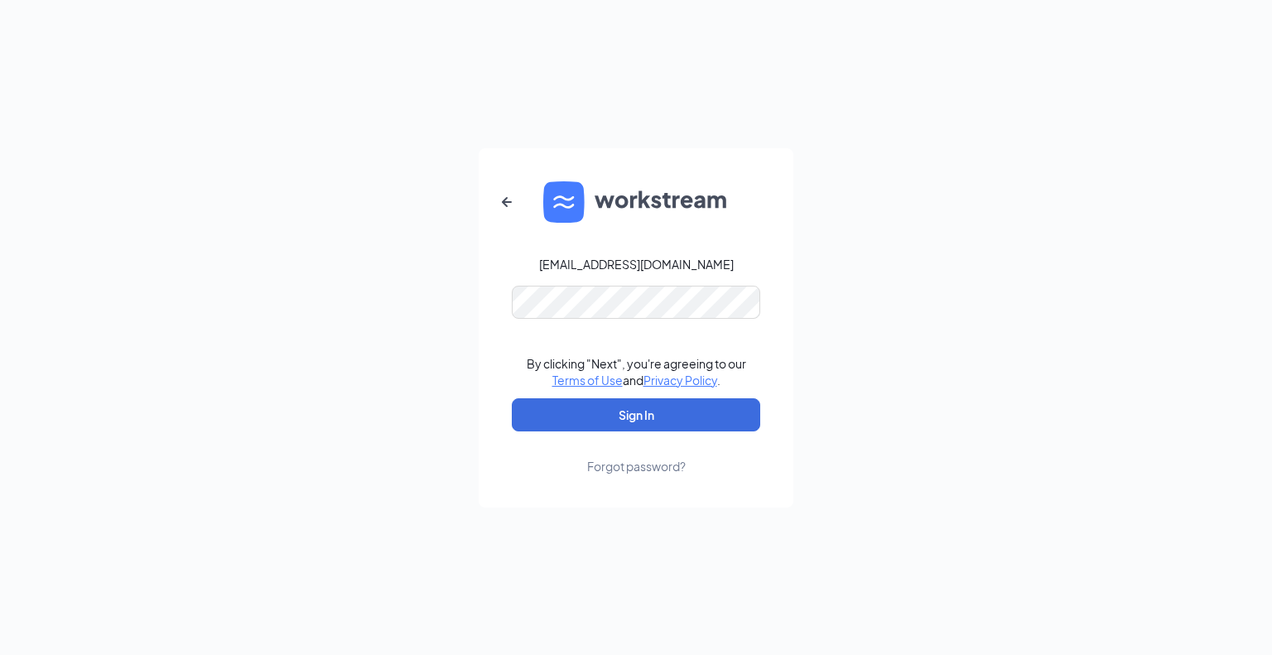  I want to click on div: Forgot password?, so click(636, 466).